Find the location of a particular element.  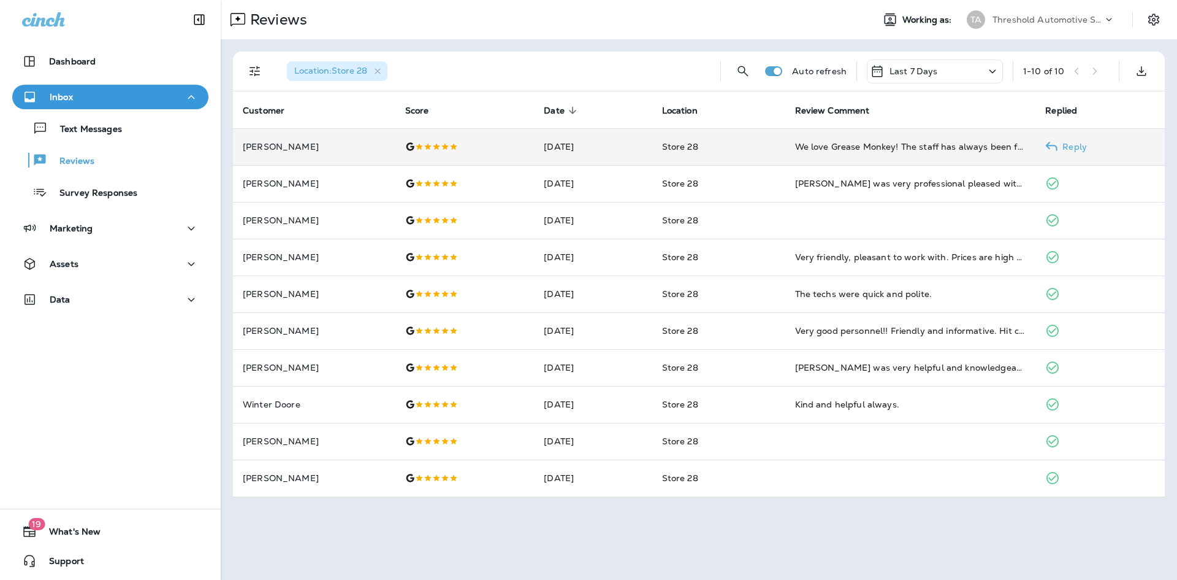

p: Data is located at coordinates (60, 299).